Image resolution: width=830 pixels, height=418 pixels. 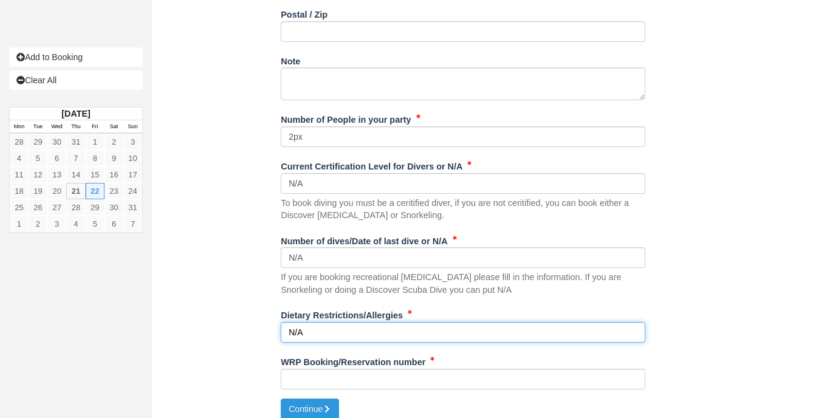 I want to click on th: Tue, so click(x=38, y=127).